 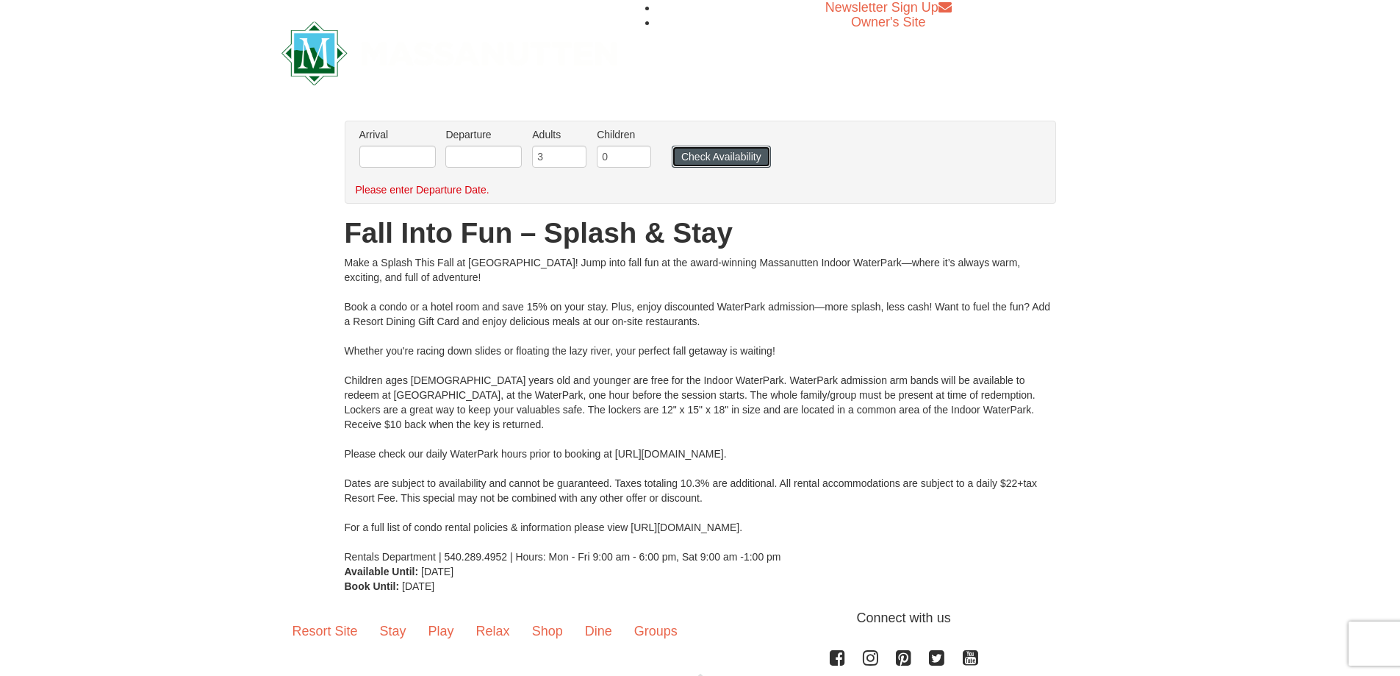 I want to click on button: Check Availability, so click(x=721, y=157).